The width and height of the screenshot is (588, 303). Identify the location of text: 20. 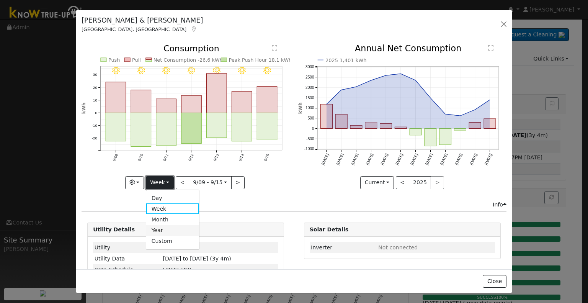
(95, 87).